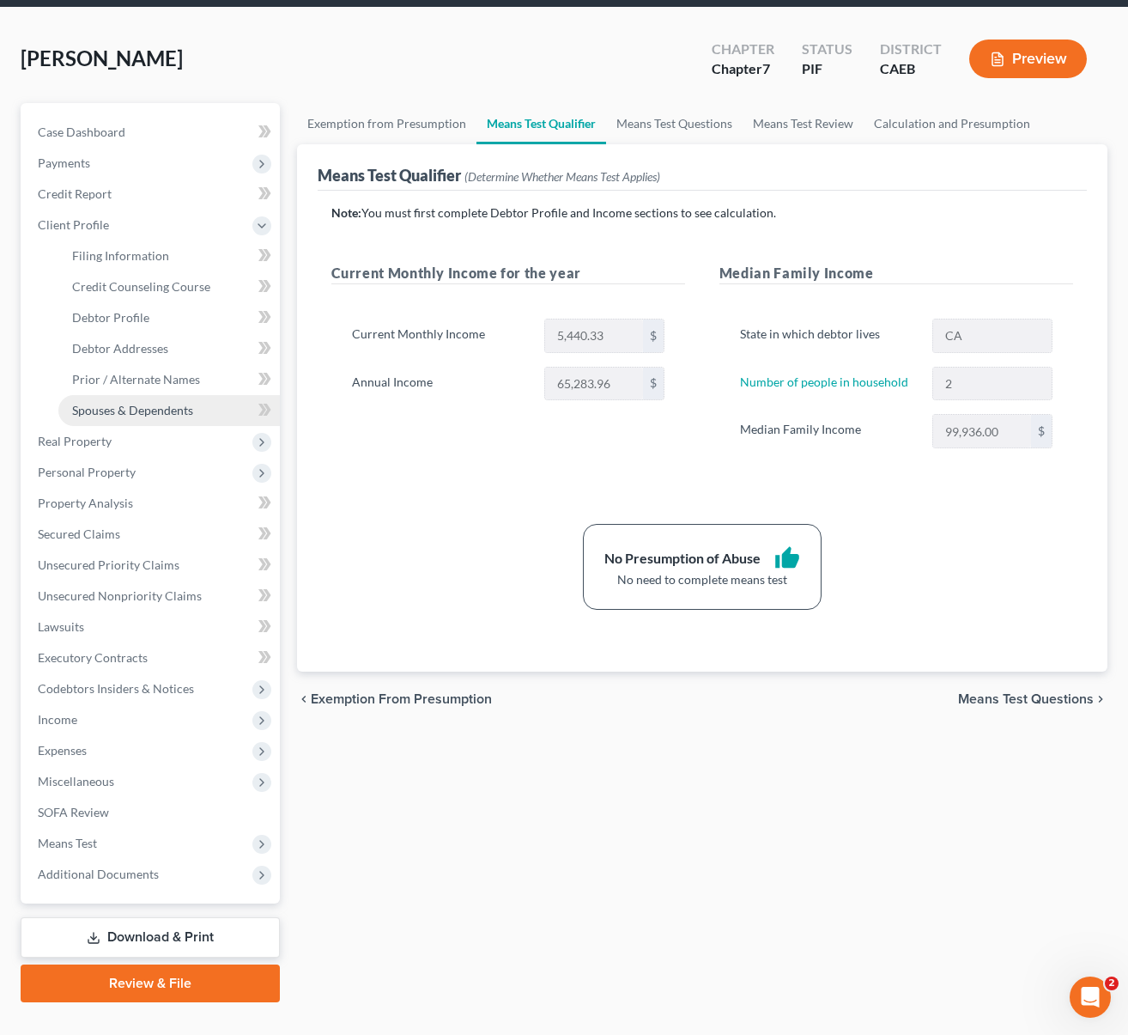 The width and height of the screenshot is (1128, 1035). Describe the element at coordinates (304, 699) in the screenshot. I see `i: chevron_left` at that location.